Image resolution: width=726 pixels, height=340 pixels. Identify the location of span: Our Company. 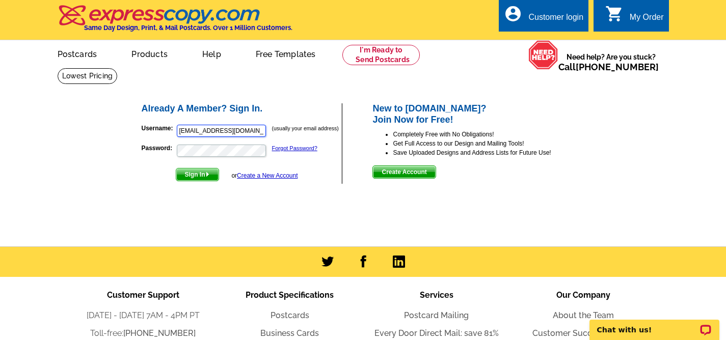
(583, 295).